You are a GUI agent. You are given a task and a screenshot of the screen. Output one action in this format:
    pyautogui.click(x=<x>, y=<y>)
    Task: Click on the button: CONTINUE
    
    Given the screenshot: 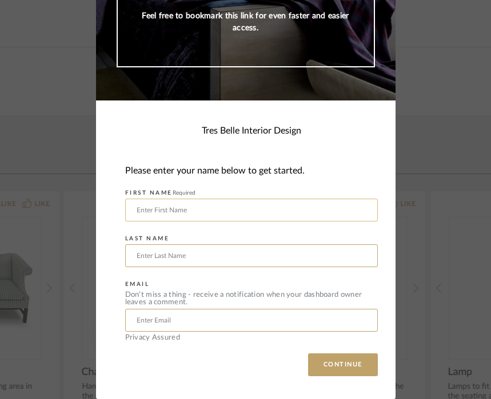 What is the action you would take?
    pyautogui.click(x=343, y=365)
    